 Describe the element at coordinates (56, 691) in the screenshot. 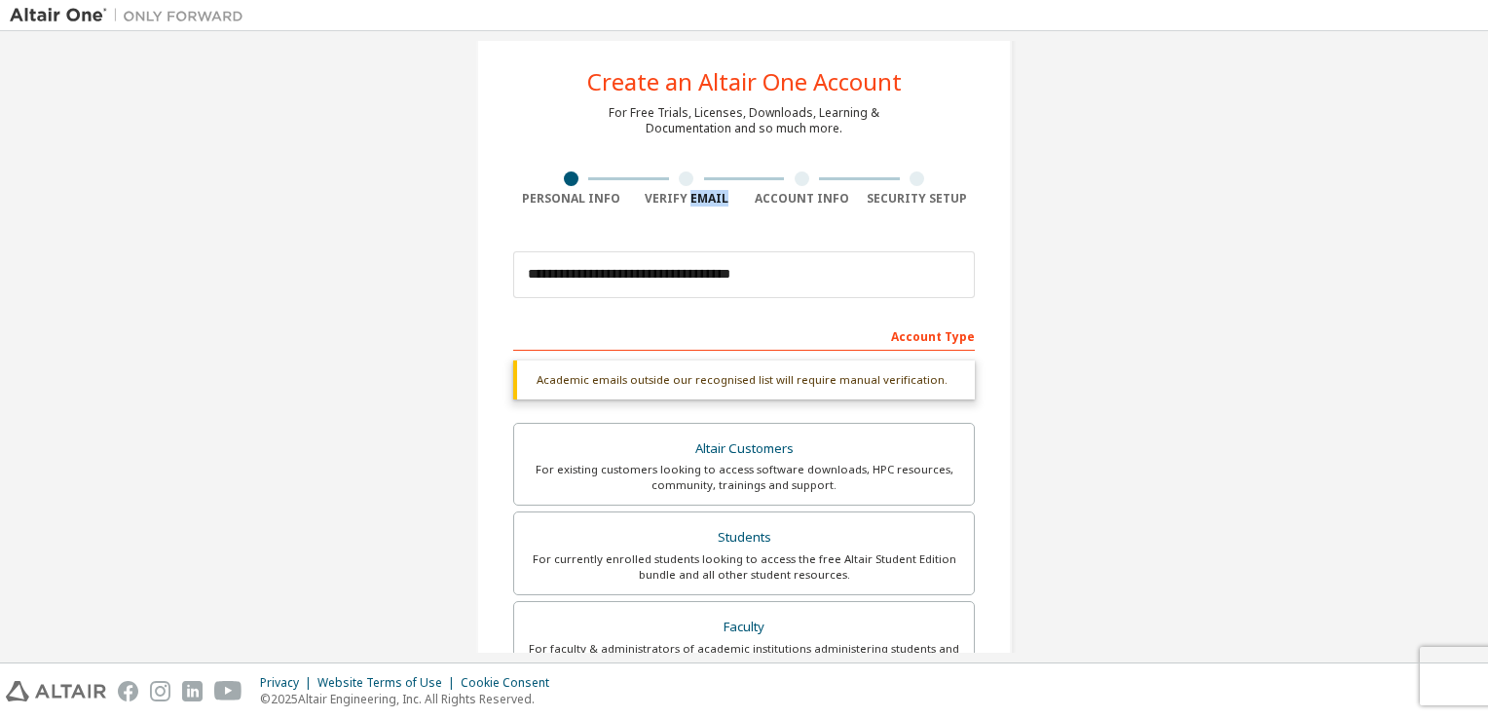

I see `img: altair_logo.svg` at that location.